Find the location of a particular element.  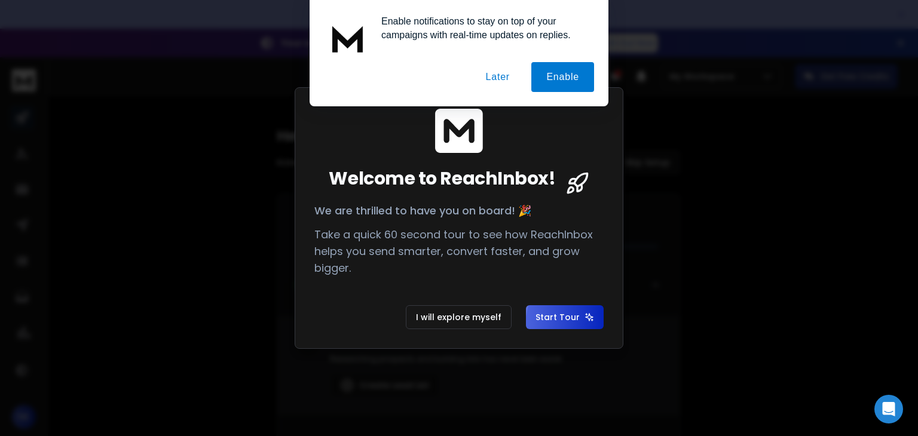

div: Open Intercom Messenger is located at coordinates (889, 410).